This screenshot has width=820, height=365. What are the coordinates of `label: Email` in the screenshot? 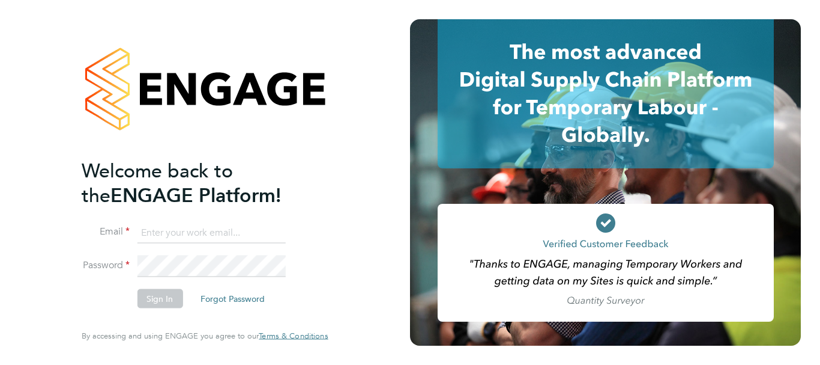 It's located at (106, 231).